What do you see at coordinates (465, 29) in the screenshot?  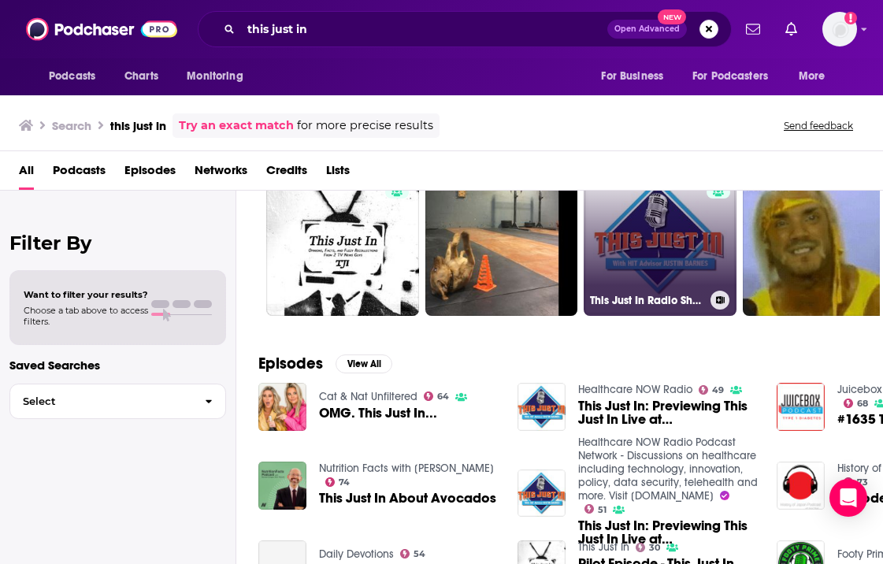 I see `div: Search podcasts, credits, & more...` at bounding box center [465, 29].